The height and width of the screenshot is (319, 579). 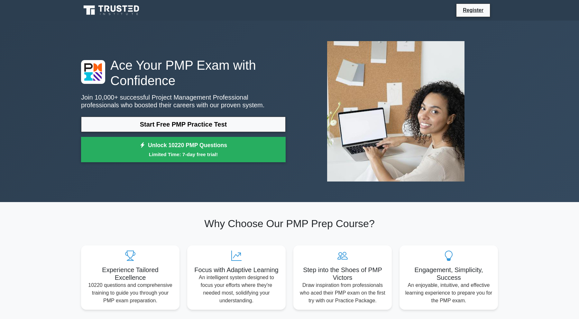 I want to click on a: Unlock 10220 PMP QuestionsLimited Time: 7-day free trial!, so click(x=183, y=150).